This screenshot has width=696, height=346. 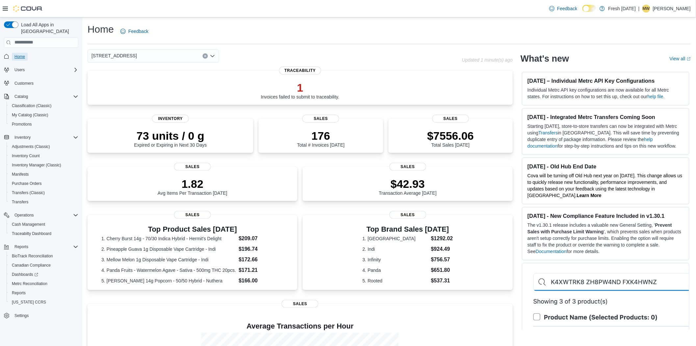 I want to click on button: Settings, so click(x=41, y=315).